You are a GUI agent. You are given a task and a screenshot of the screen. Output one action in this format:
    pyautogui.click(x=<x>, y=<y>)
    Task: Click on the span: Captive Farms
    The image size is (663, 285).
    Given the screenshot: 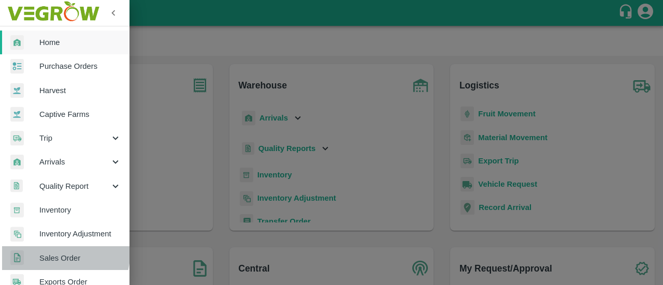 What is the action you would take?
    pyautogui.click(x=80, y=114)
    